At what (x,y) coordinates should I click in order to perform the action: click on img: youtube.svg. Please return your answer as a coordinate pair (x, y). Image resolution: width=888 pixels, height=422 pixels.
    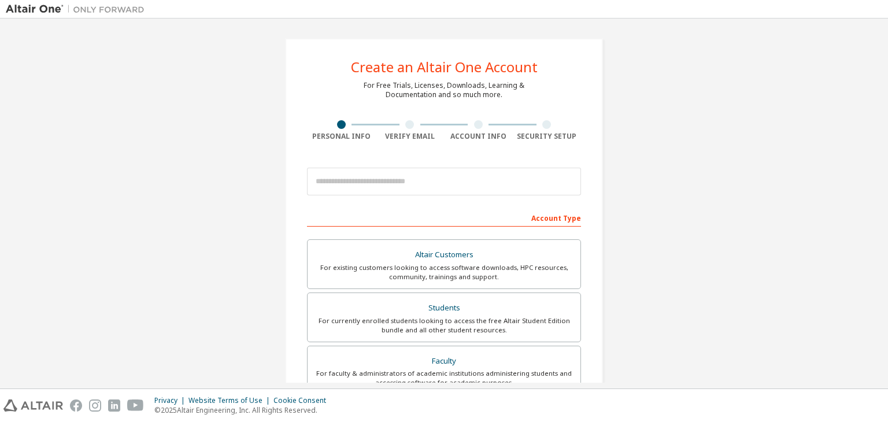
    Looking at the image, I should click on (135, 405).